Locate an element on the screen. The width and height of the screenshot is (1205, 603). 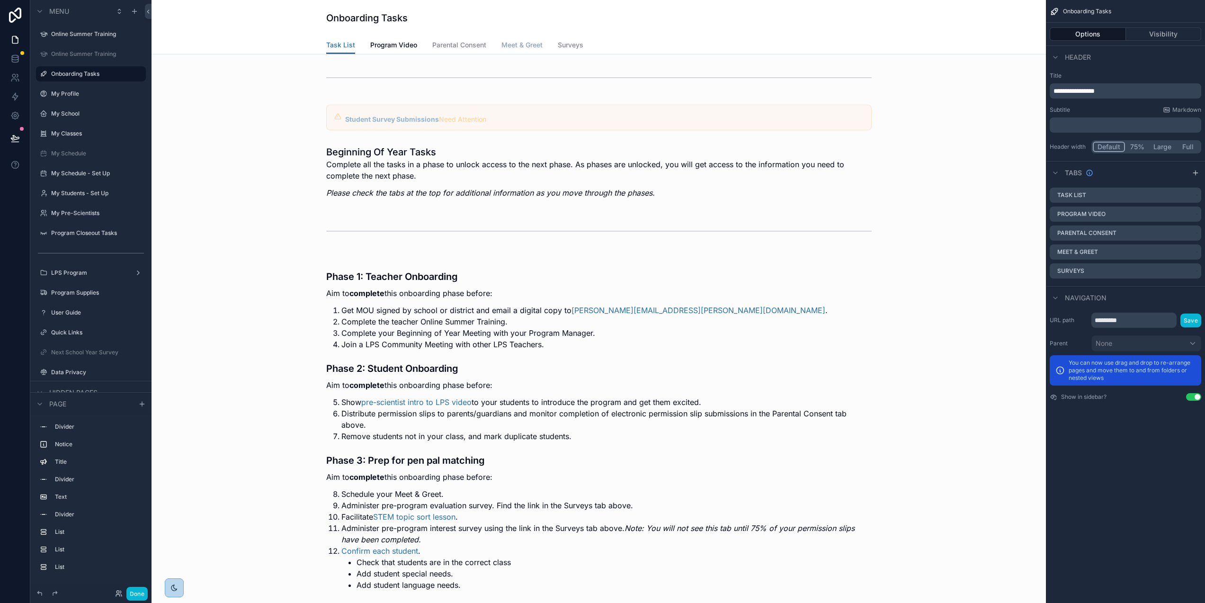
a: Next School Year Survey is located at coordinates (98, 352).